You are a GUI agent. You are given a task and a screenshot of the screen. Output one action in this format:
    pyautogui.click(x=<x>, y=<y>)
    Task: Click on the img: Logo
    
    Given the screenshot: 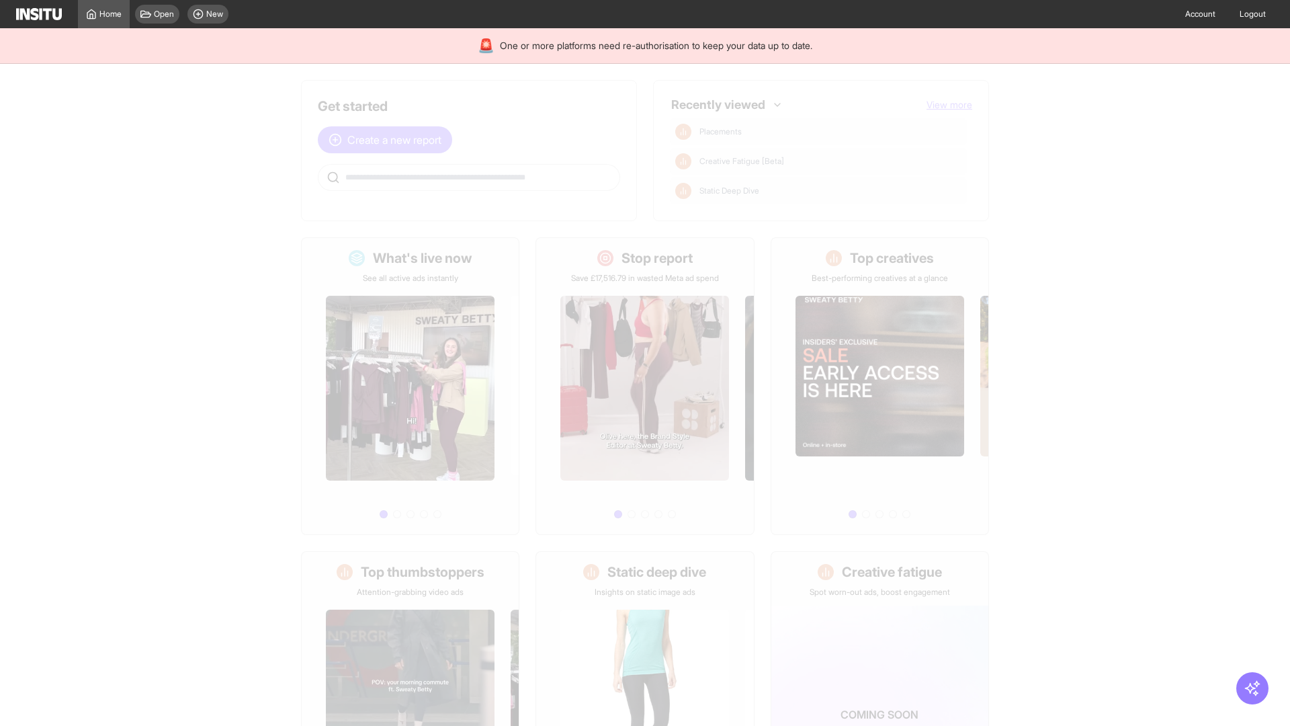 What is the action you would take?
    pyautogui.click(x=39, y=14)
    